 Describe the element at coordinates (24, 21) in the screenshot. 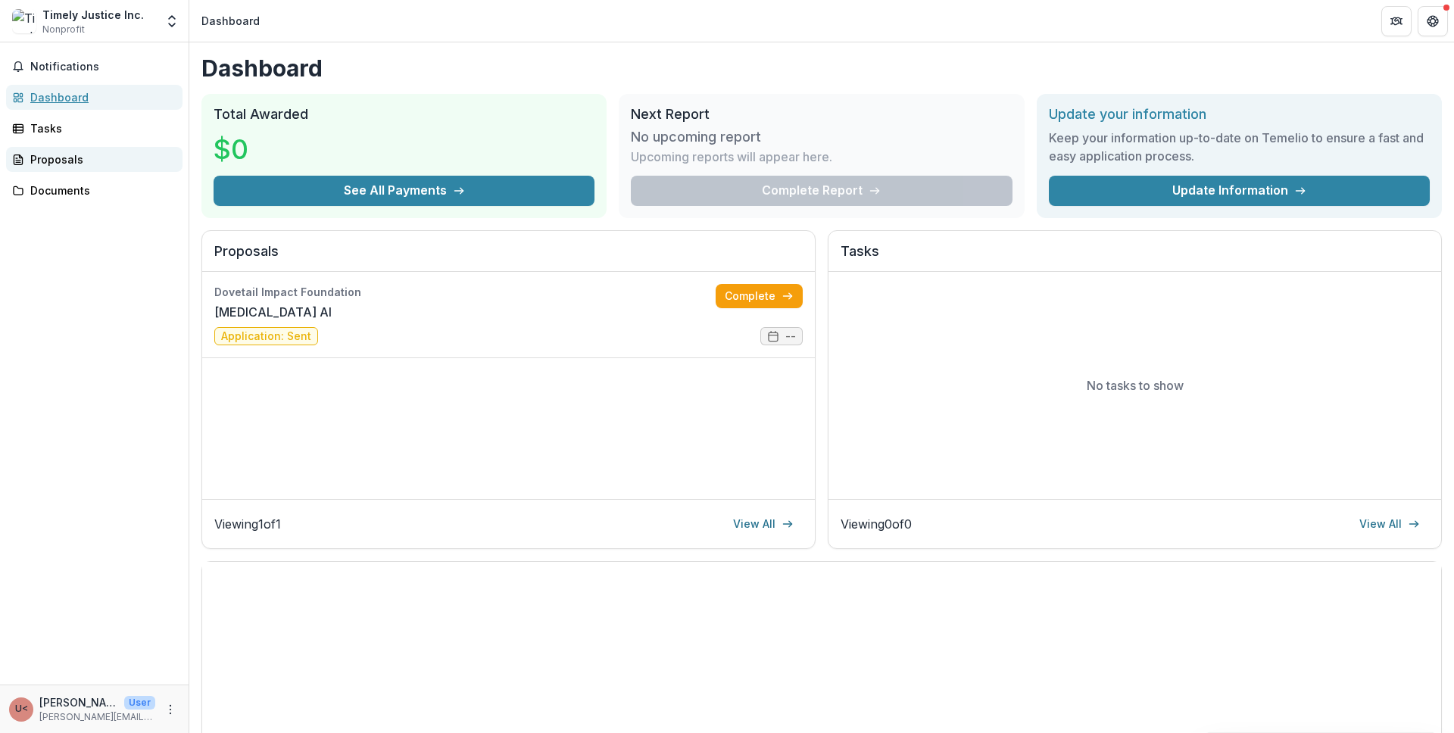

I see `img: Timely Justice Inc.` at that location.